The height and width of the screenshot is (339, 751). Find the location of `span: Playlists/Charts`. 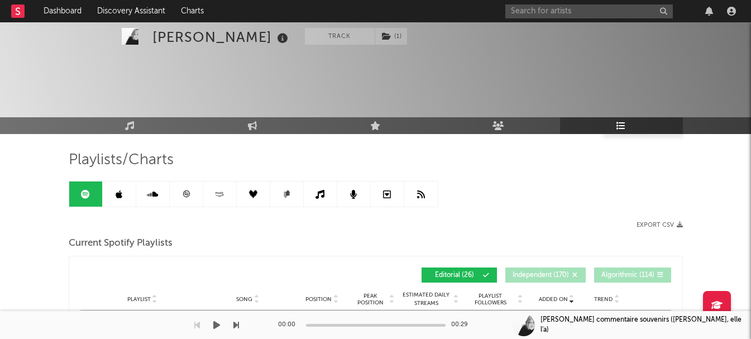

span: Playlists/Charts is located at coordinates (121, 160).